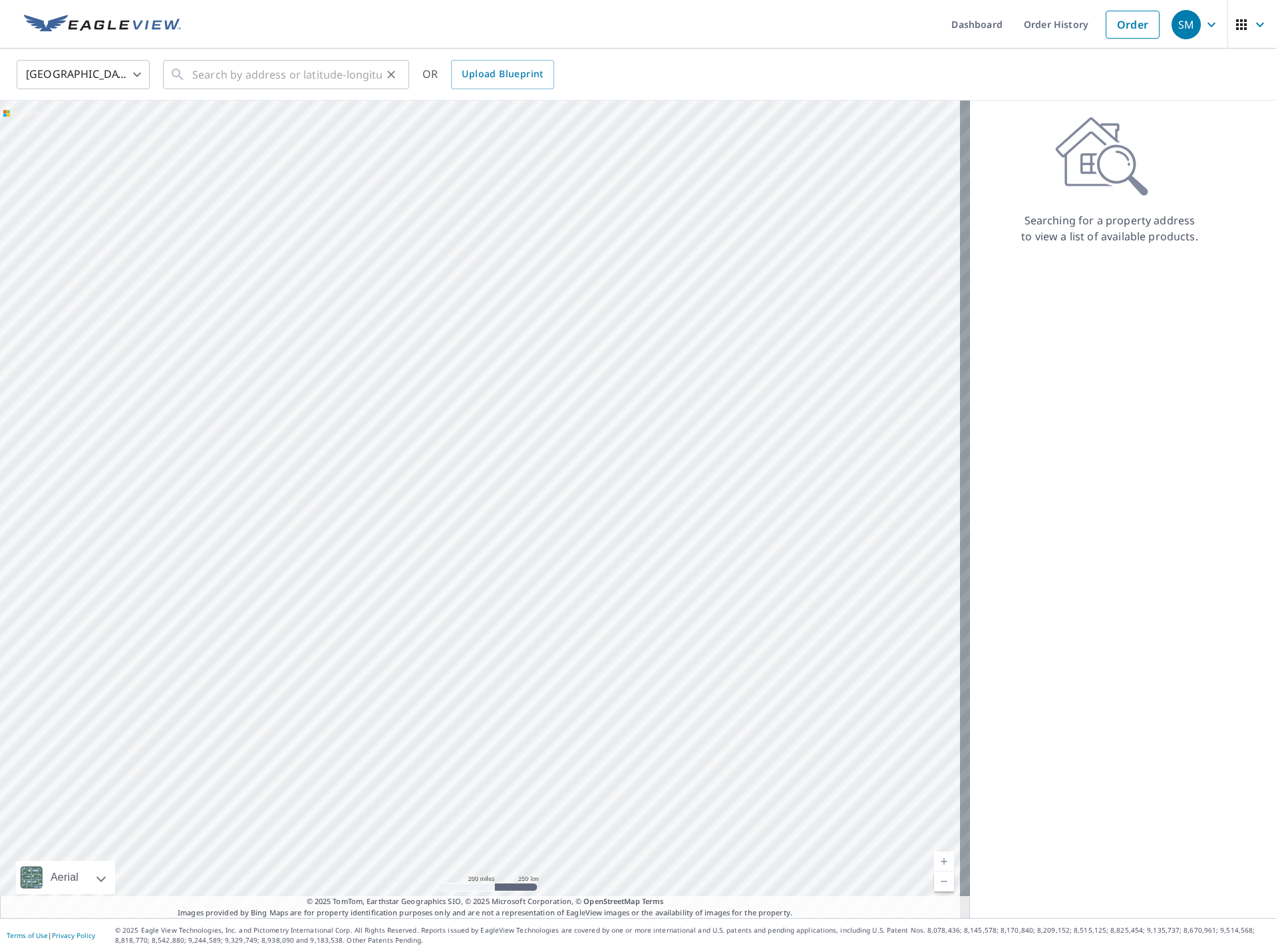 The height and width of the screenshot is (952, 1276). Describe the element at coordinates (945, 861) in the screenshot. I see `a: Current Level 5, Zoom In` at that location.